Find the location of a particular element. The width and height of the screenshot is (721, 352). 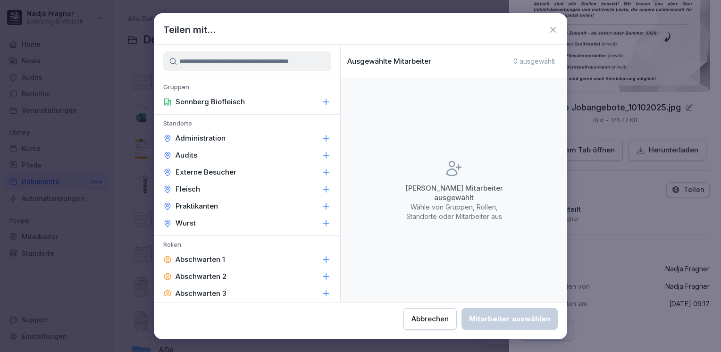

h1: Teilen mit... is located at coordinates (189, 30).